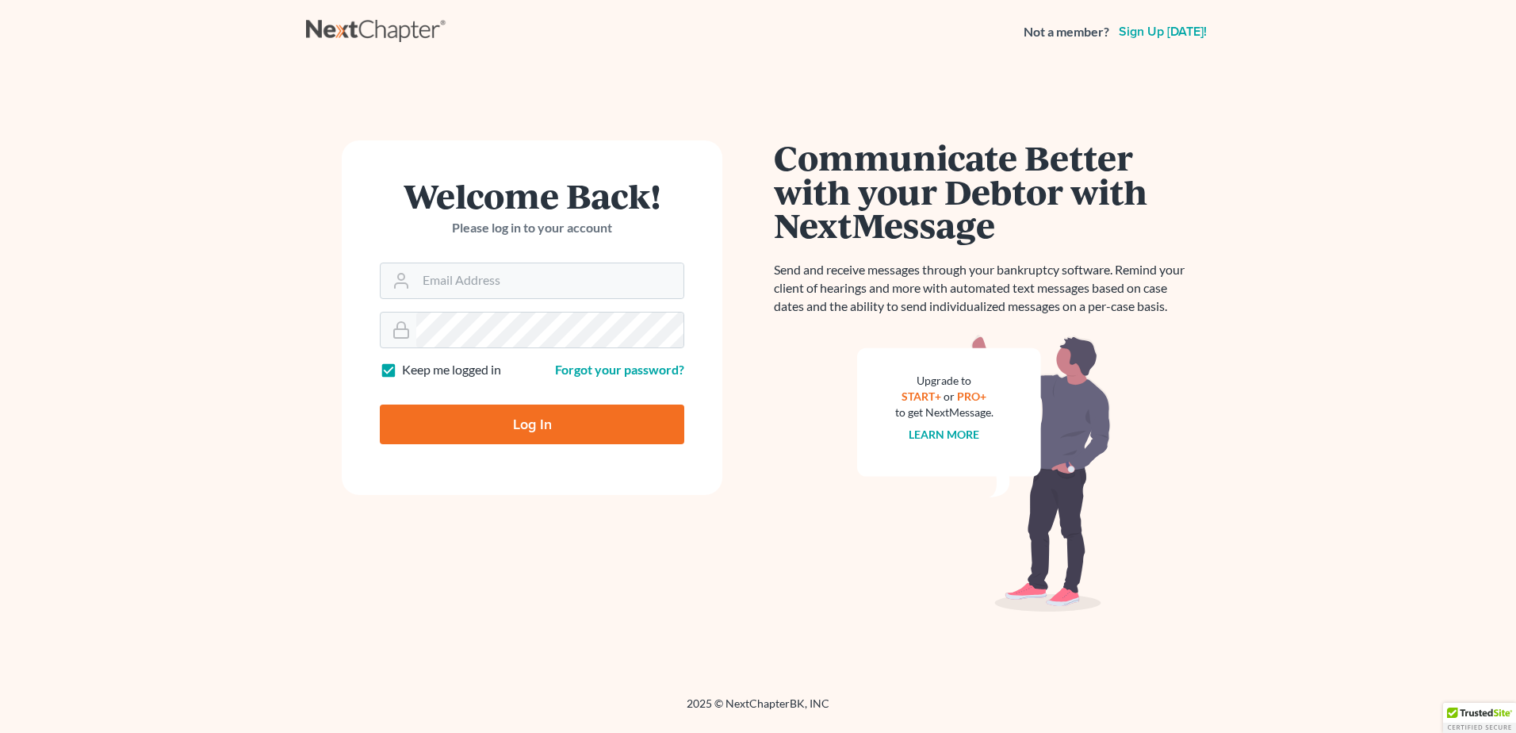  Describe the element at coordinates (451, 370) in the screenshot. I see `label: Keep me logged in` at that location.